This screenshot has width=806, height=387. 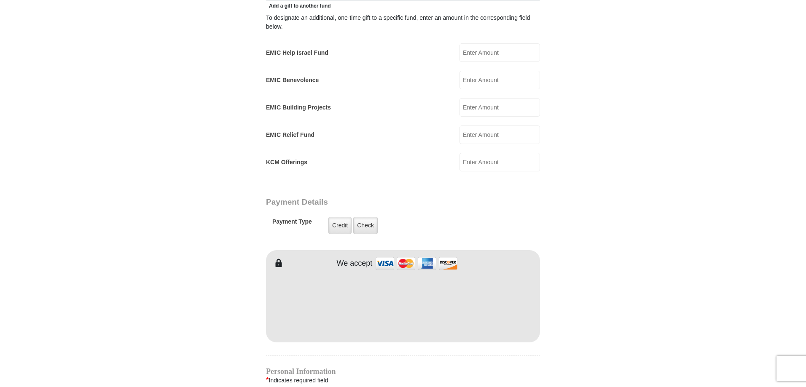 What do you see at coordinates (354, 264) in the screenshot?
I see `h4: We accept` at bounding box center [354, 264].